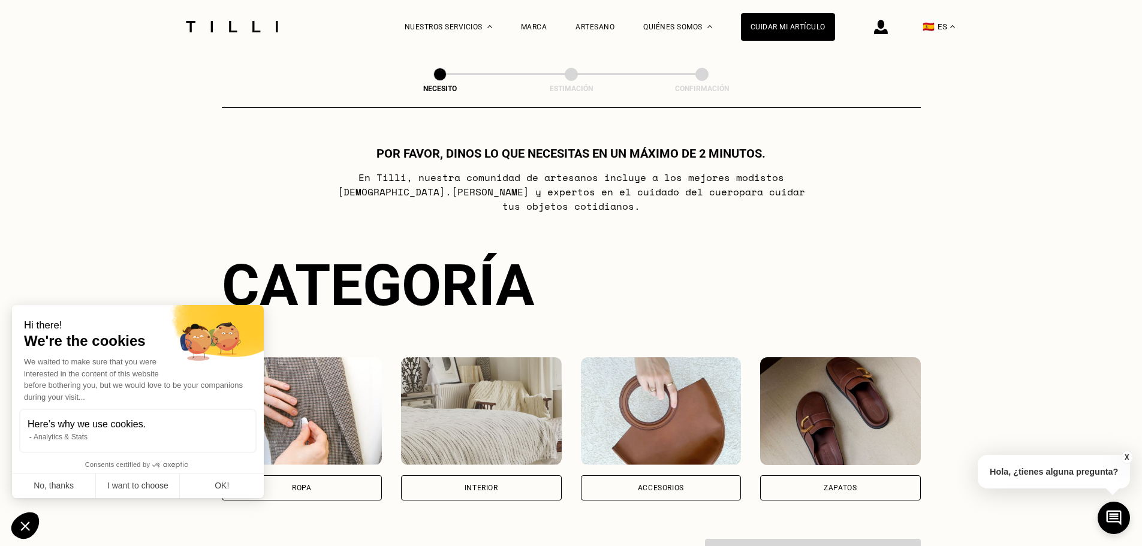 The height and width of the screenshot is (546, 1142). Describe the element at coordinates (1054, 472) in the screenshot. I see `p: Hola, ¿tienes alguna pregunta?` at that location.